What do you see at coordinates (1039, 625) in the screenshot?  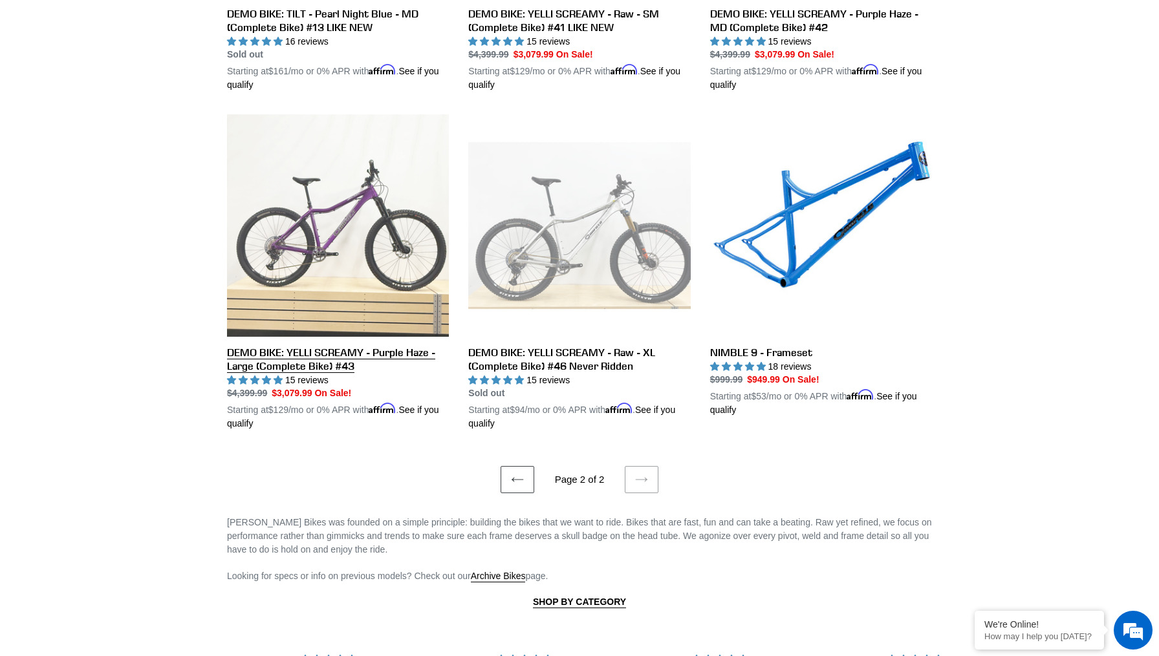 I see `div: We're Online!` at bounding box center [1039, 625].